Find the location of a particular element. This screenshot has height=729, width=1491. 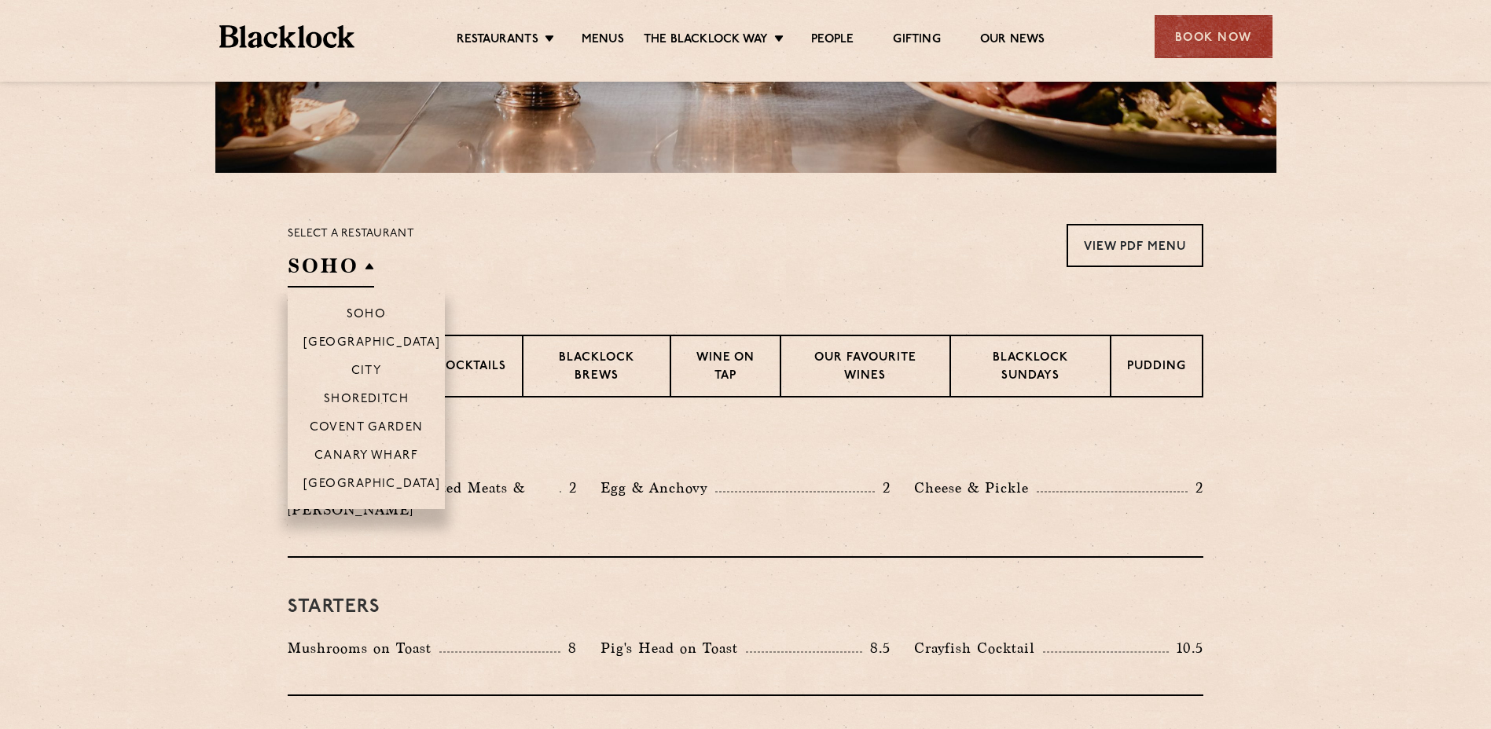

p: Canary Wharf is located at coordinates (366, 457).